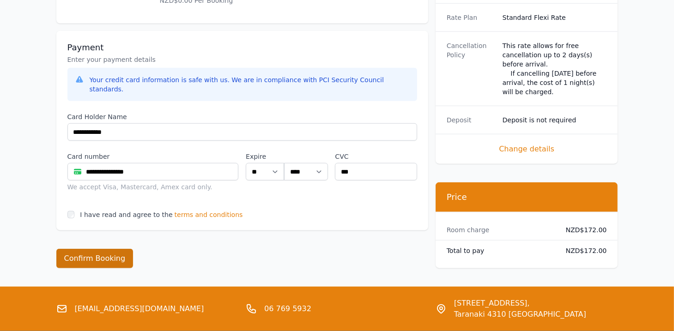 The image size is (674, 331). Describe the element at coordinates (470, 120) in the screenshot. I see `dt: Deposit` at that location.